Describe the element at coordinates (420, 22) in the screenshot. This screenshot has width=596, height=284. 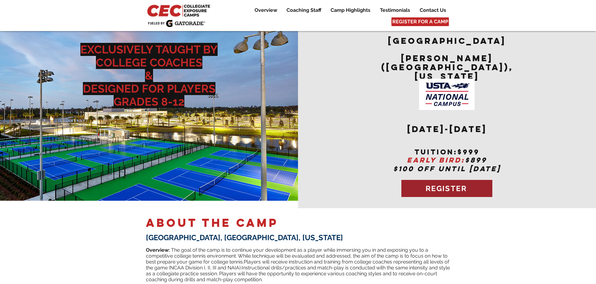
I see `a: REGISTER FOR A CAMP` at that location.